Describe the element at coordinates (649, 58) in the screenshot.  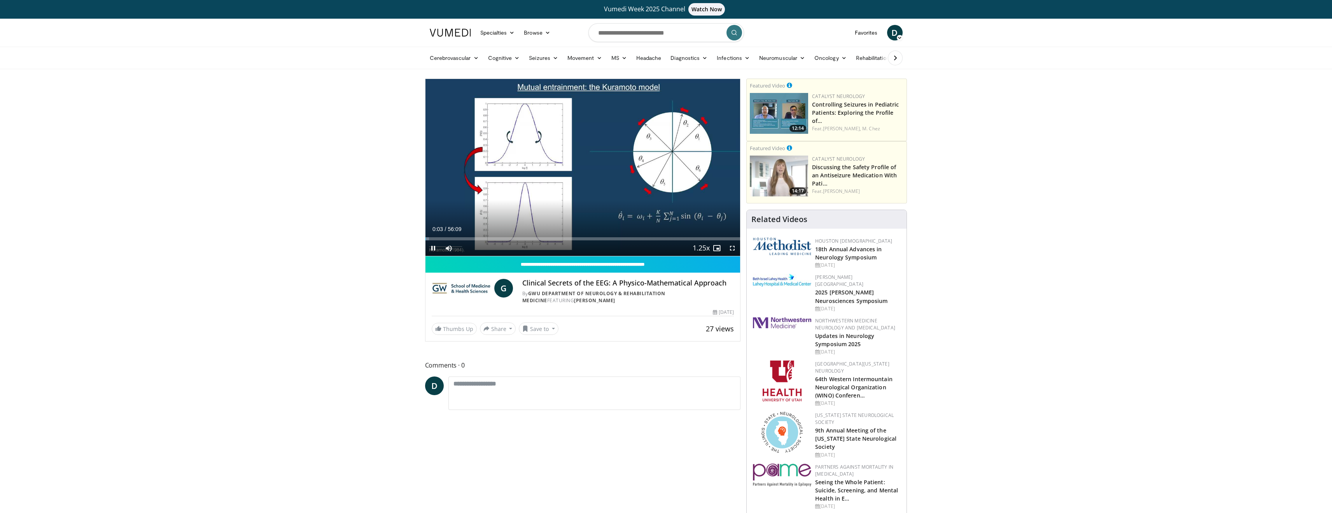
I see `a: Headache` at that location.